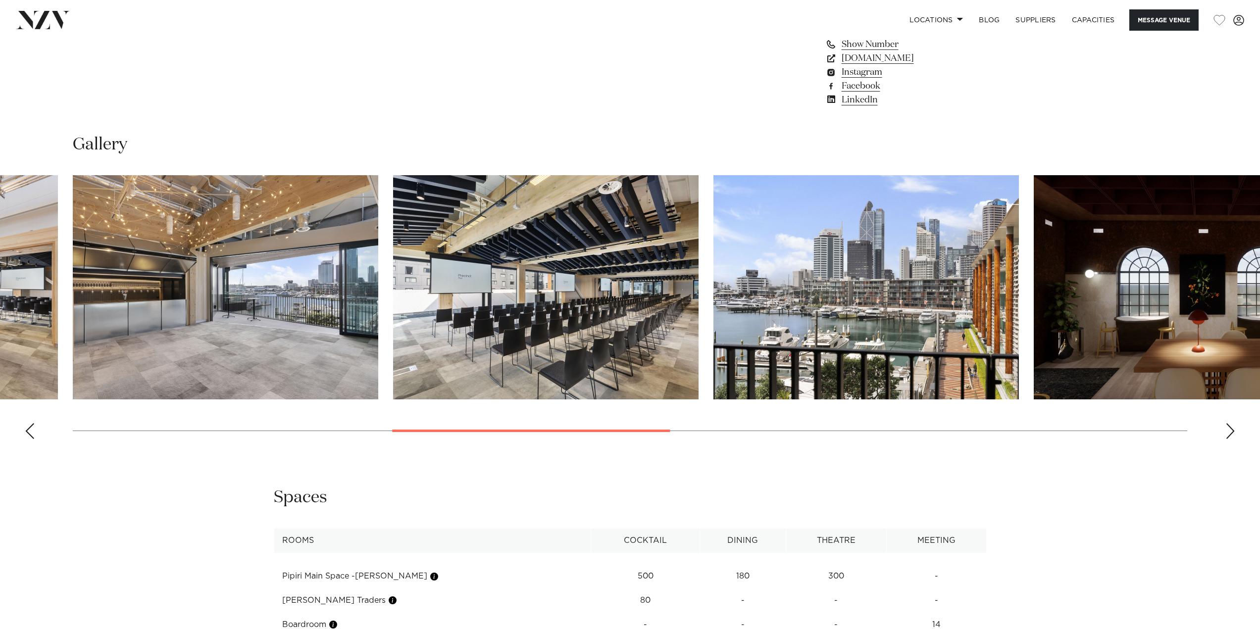 This screenshot has height=629, width=1260. What do you see at coordinates (646, 576) in the screenshot?
I see `td: 500` at bounding box center [646, 576].